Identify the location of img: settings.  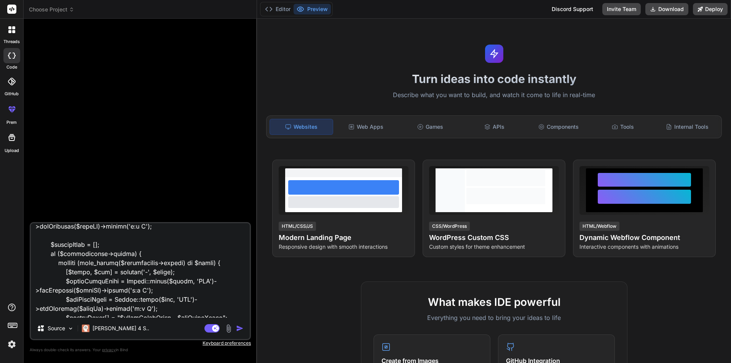
(12, 344).